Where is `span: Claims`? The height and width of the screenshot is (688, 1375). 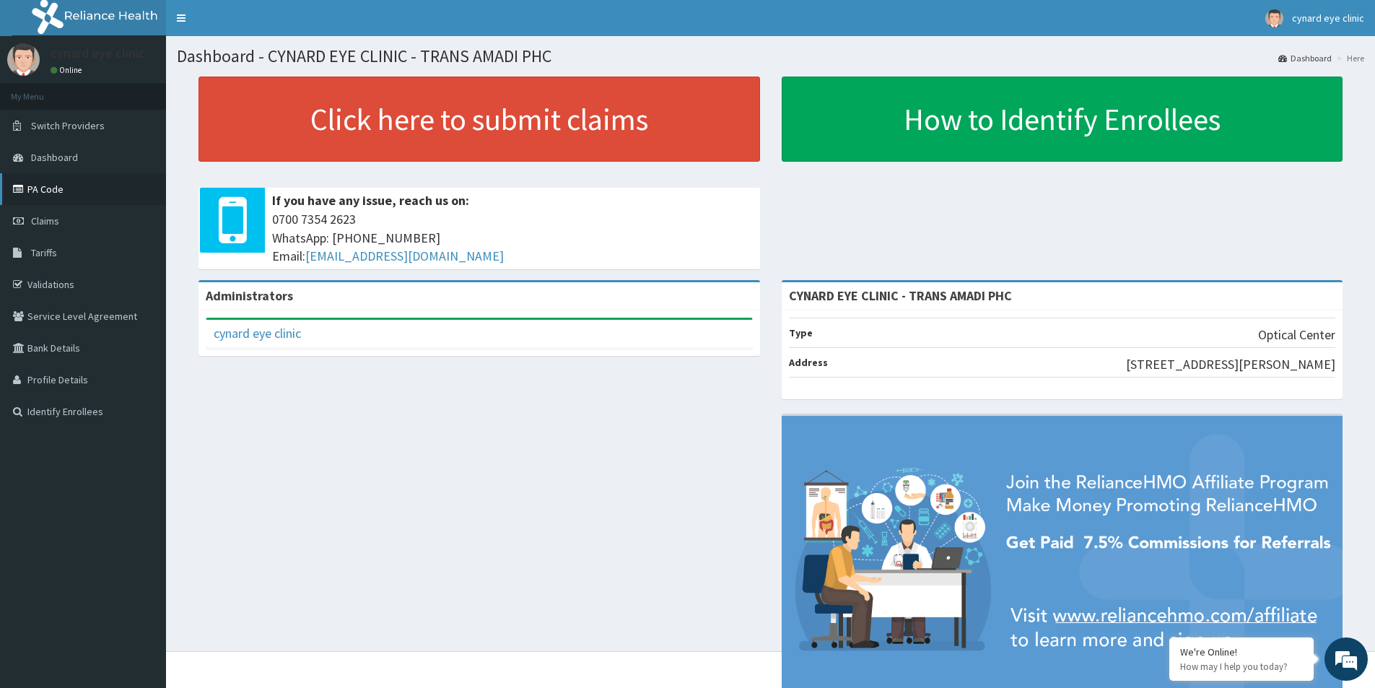
span: Claims is located at coordinates (45, 221).